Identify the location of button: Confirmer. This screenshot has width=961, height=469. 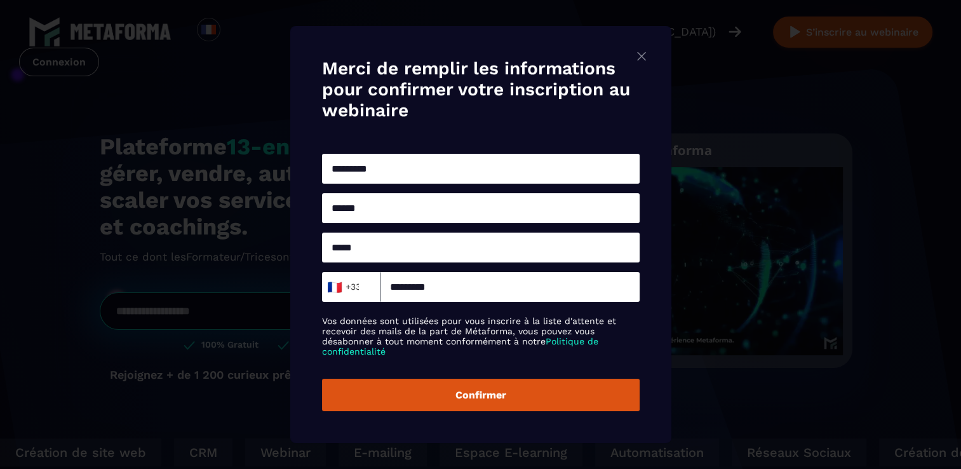
(481, 394).